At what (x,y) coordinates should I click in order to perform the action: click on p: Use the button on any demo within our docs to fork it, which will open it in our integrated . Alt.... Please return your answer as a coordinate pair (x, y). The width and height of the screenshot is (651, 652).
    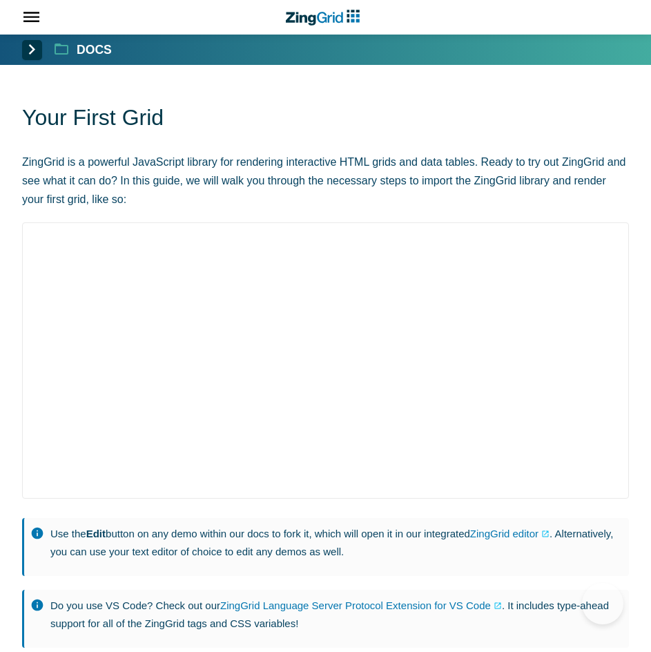
    Looking at the image, I should click on (333, 542).